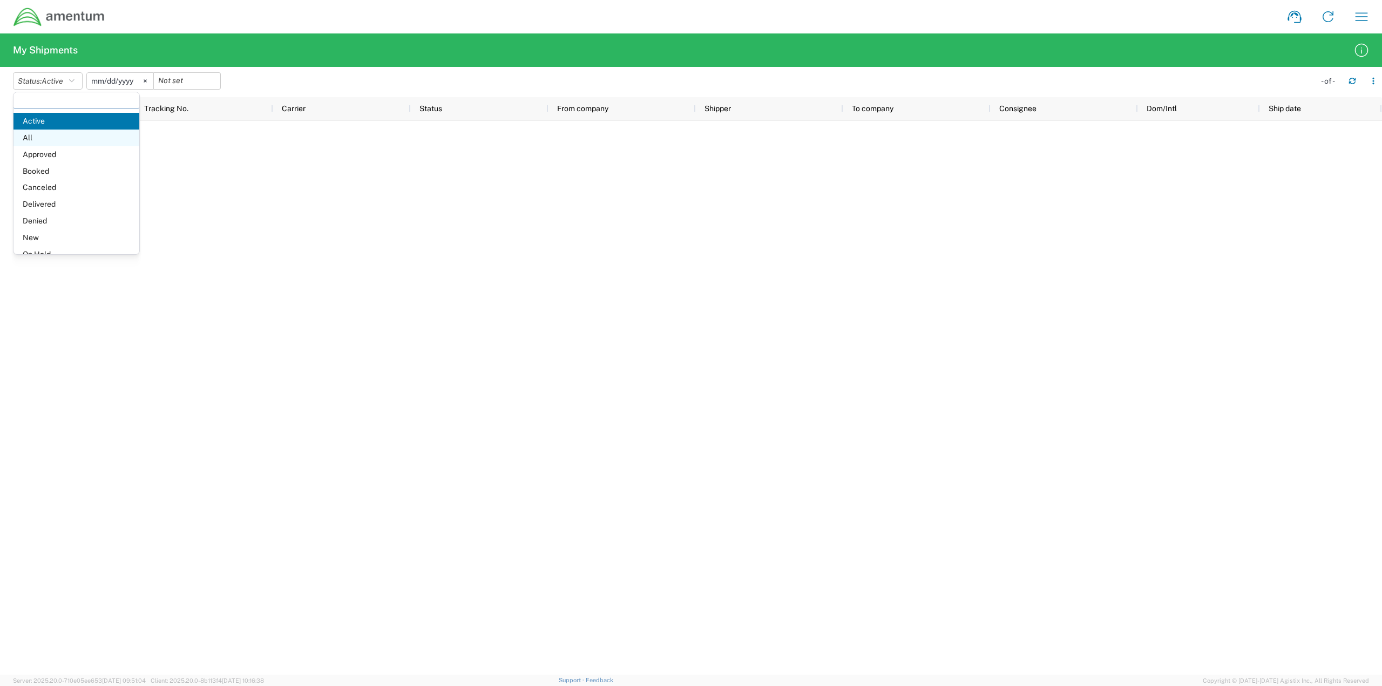 This screenshot has height=686, width=1382. I want to click on span: Approved, so click(76, 154).